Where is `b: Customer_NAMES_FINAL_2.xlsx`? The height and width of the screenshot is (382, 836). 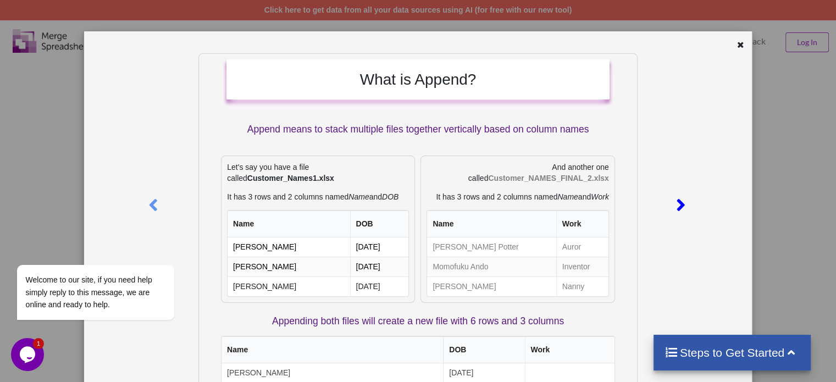 b: Customer_NAMES_FINAL_2.xlsx is located at coordinates (548, 178).